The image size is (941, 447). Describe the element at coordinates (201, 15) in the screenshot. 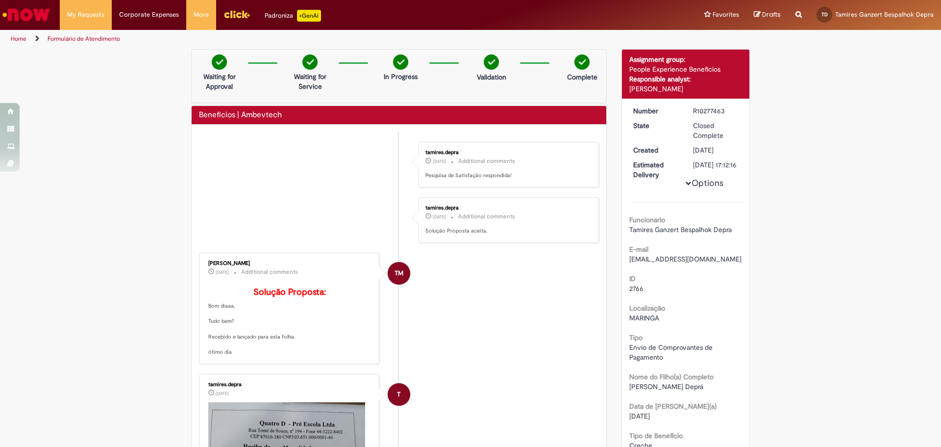

I see `span: More` at that location.